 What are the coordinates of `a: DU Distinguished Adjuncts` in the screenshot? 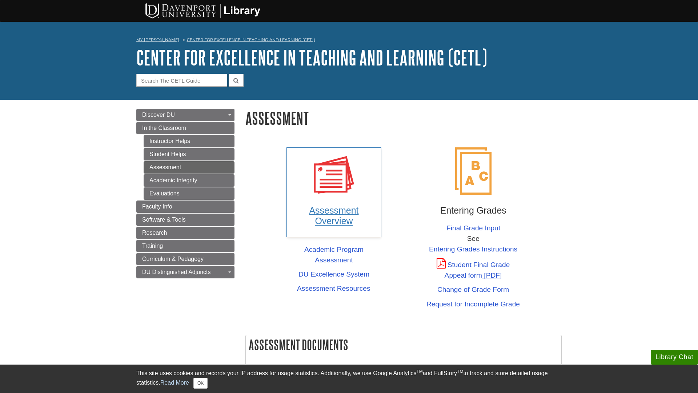 It's located at (185, 272).